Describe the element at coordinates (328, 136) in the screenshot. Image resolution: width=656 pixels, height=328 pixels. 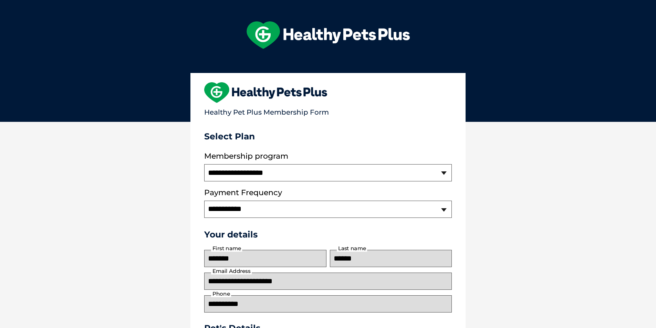
I see `h3: Select Plan` at that location.